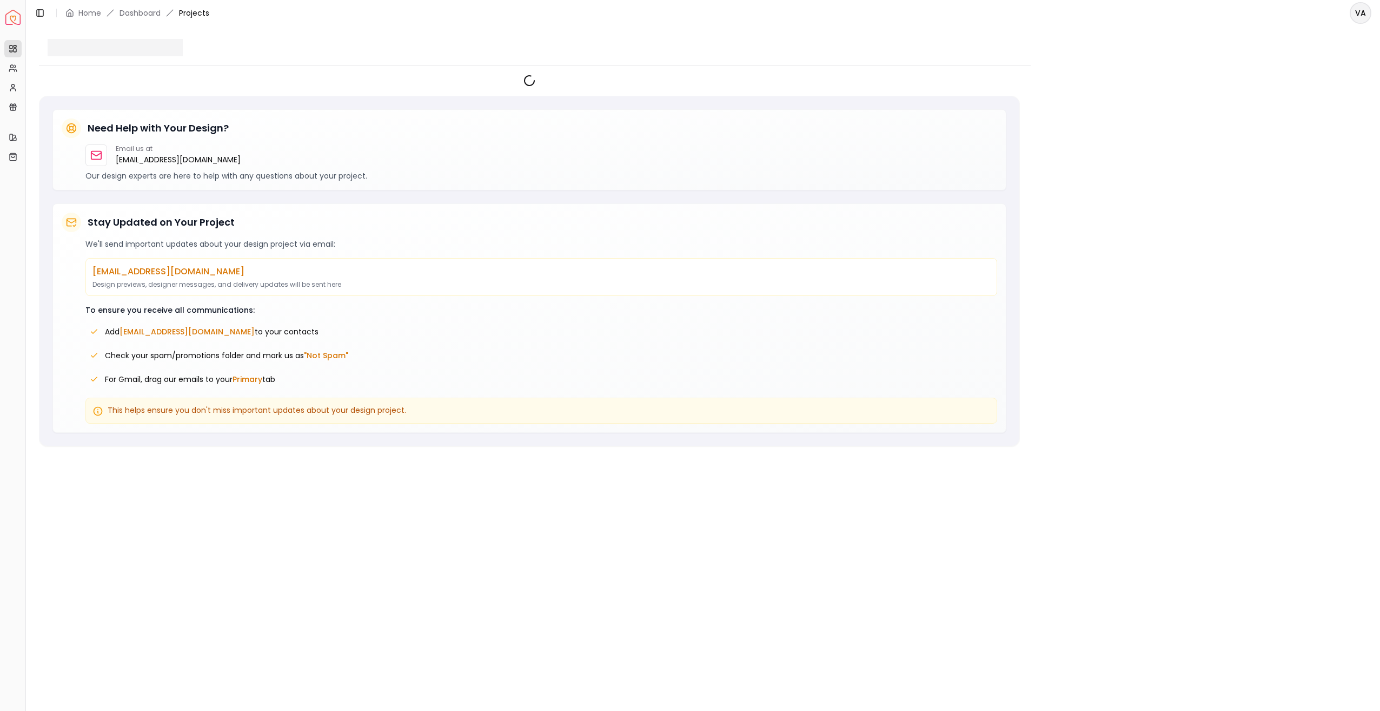  Describe the element at coordinates (541, 310) in the screenshot. I see `p: To ensure you receive all communications:` at that location.